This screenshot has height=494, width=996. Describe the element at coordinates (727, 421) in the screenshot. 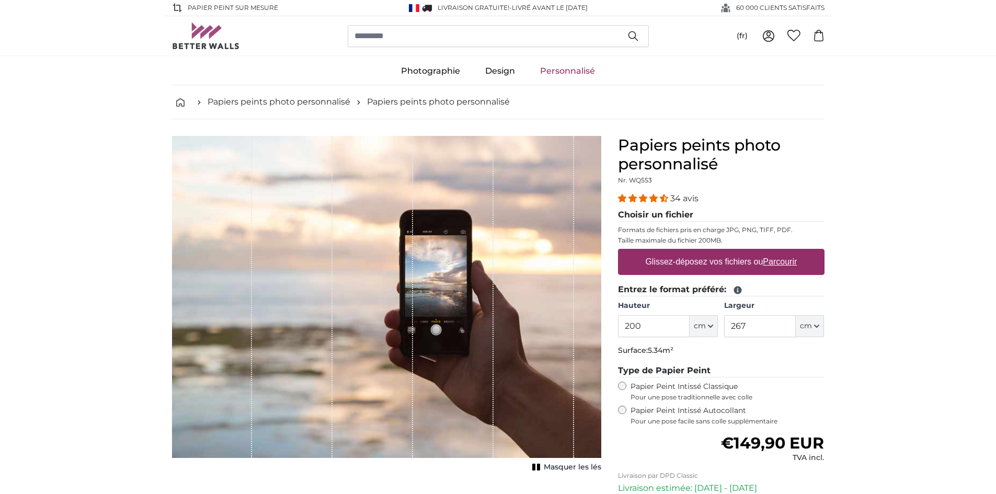

I see `span: Pour une pose facile sans colle supplémentaire` at that location.